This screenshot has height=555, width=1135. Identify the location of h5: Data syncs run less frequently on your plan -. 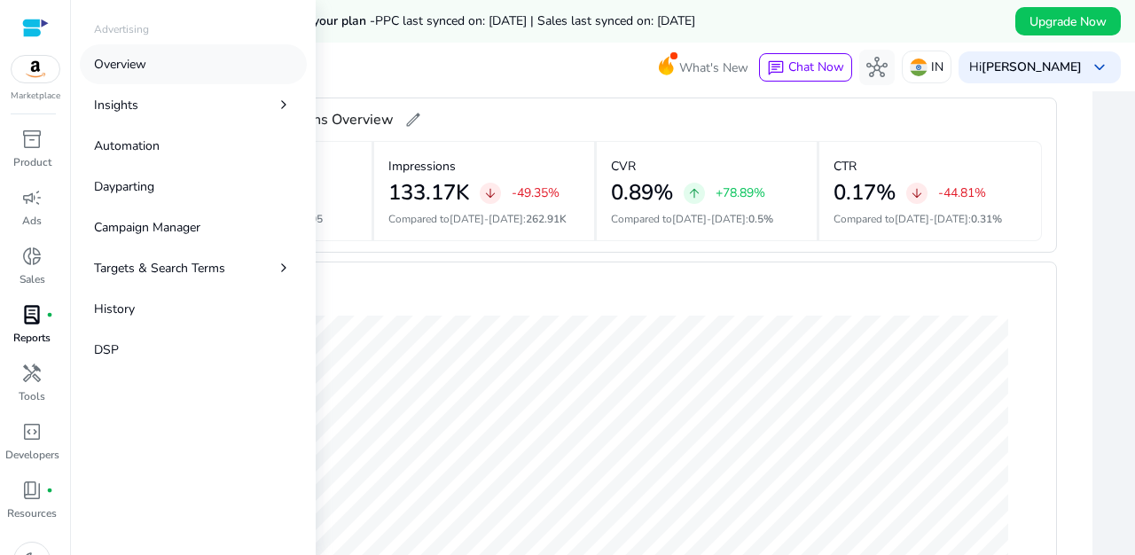
(406, 21).